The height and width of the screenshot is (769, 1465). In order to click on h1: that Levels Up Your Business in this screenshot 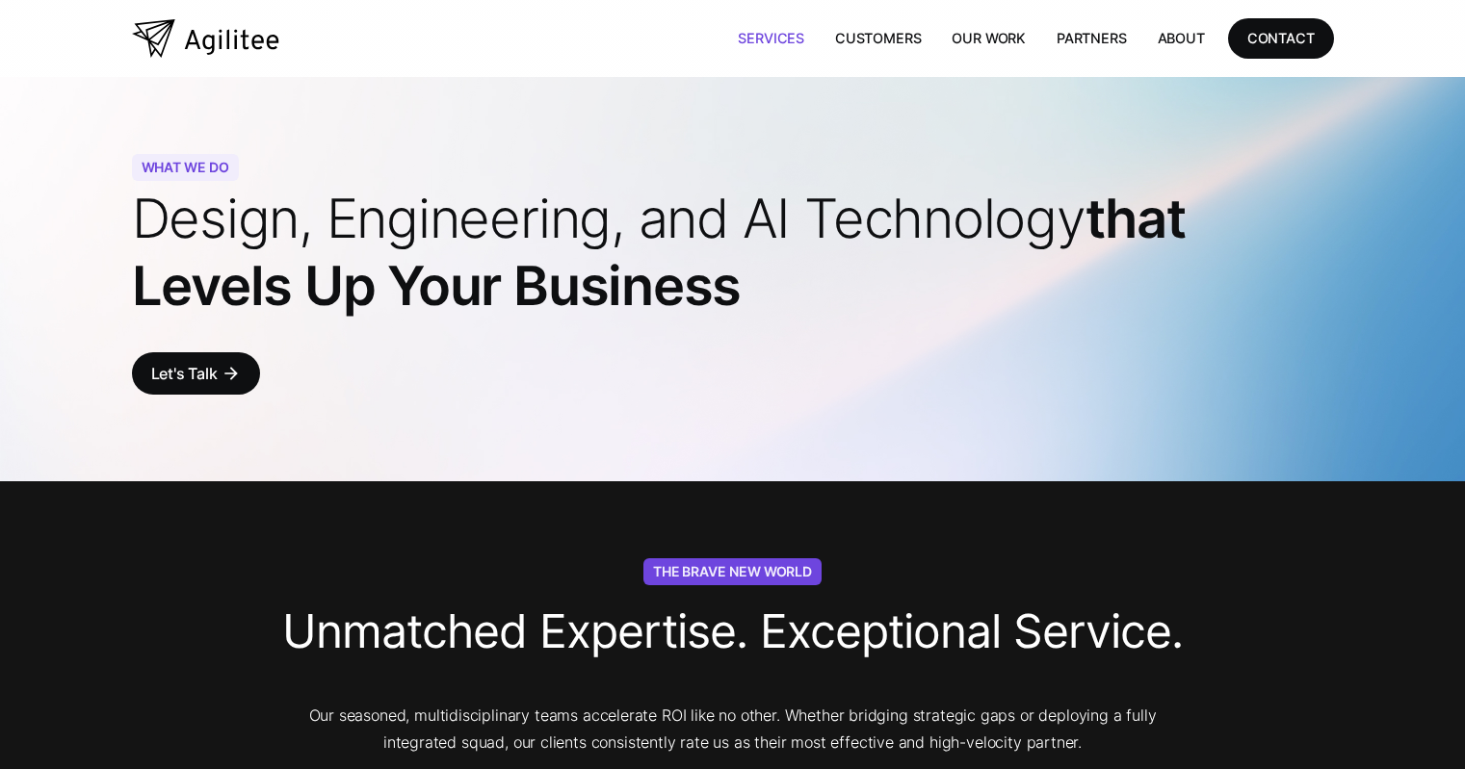, I will do `click(733, 252)`.